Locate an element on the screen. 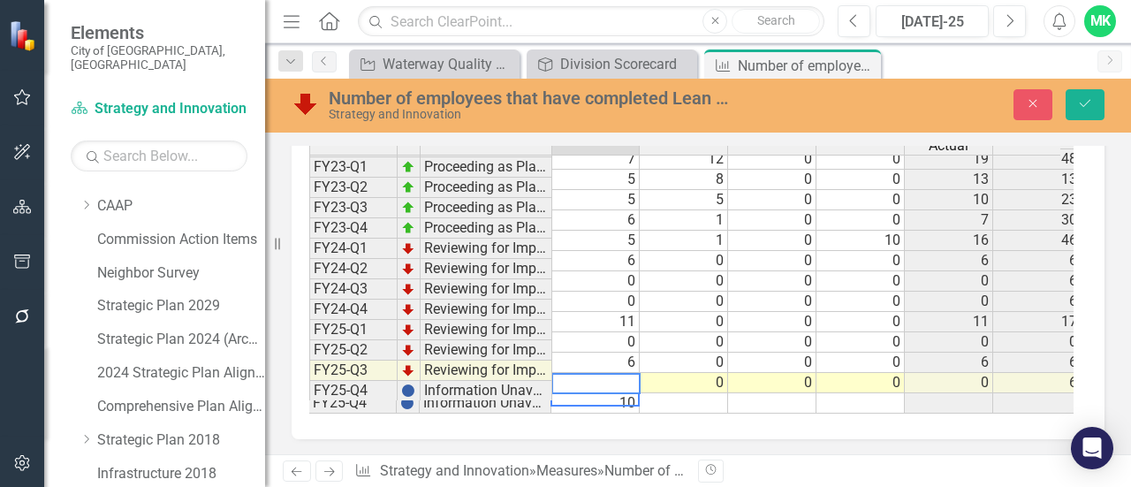 The image size is (1131, 487). td: FY25-Q4 is located at coordinates (353, 403).